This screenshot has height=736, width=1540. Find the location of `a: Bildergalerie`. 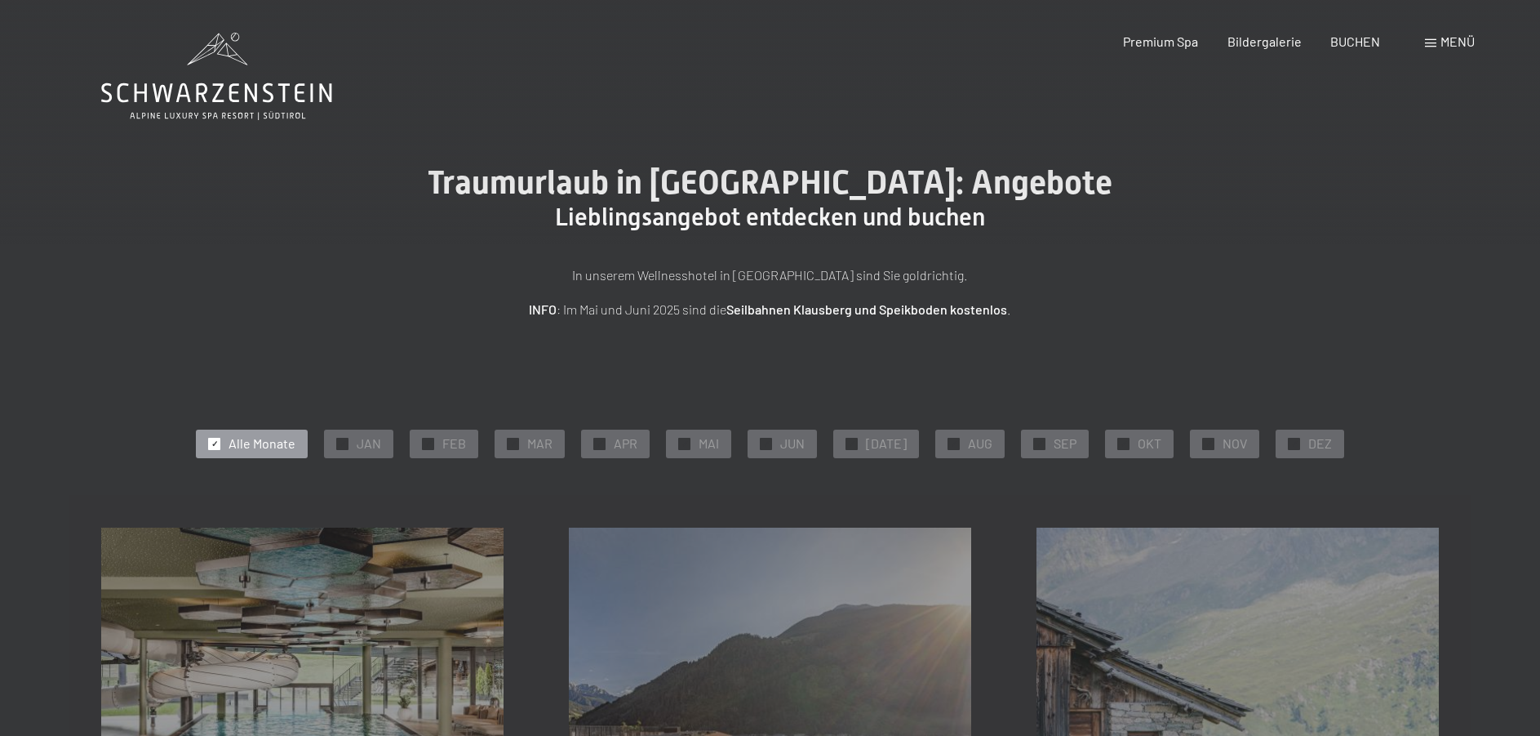

a: Bildergalerie is located at coordinates (1264, 41).